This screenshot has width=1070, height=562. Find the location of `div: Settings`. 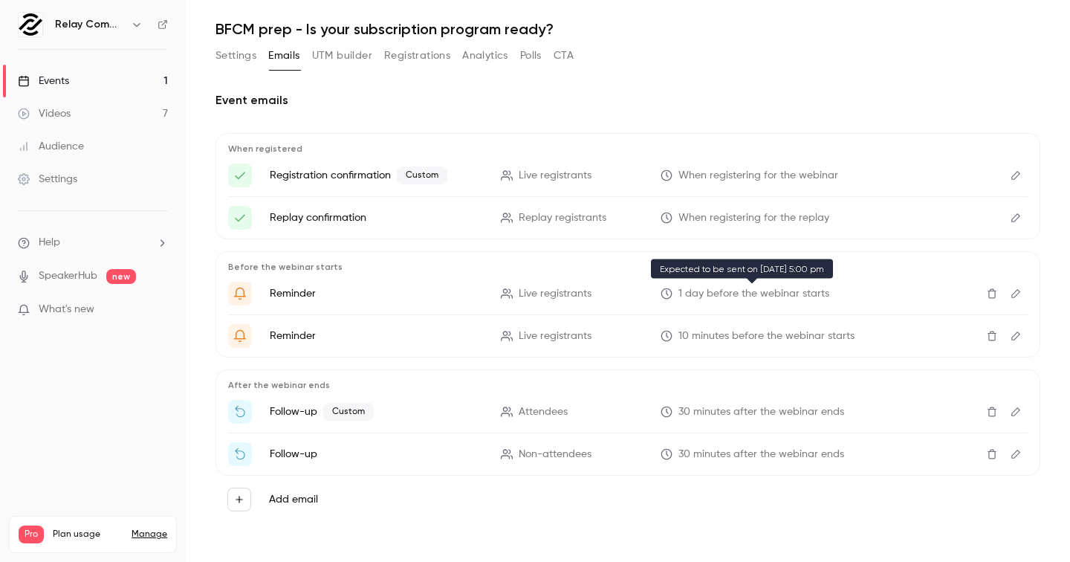

div: Settings is located at coordinates (48, 179).